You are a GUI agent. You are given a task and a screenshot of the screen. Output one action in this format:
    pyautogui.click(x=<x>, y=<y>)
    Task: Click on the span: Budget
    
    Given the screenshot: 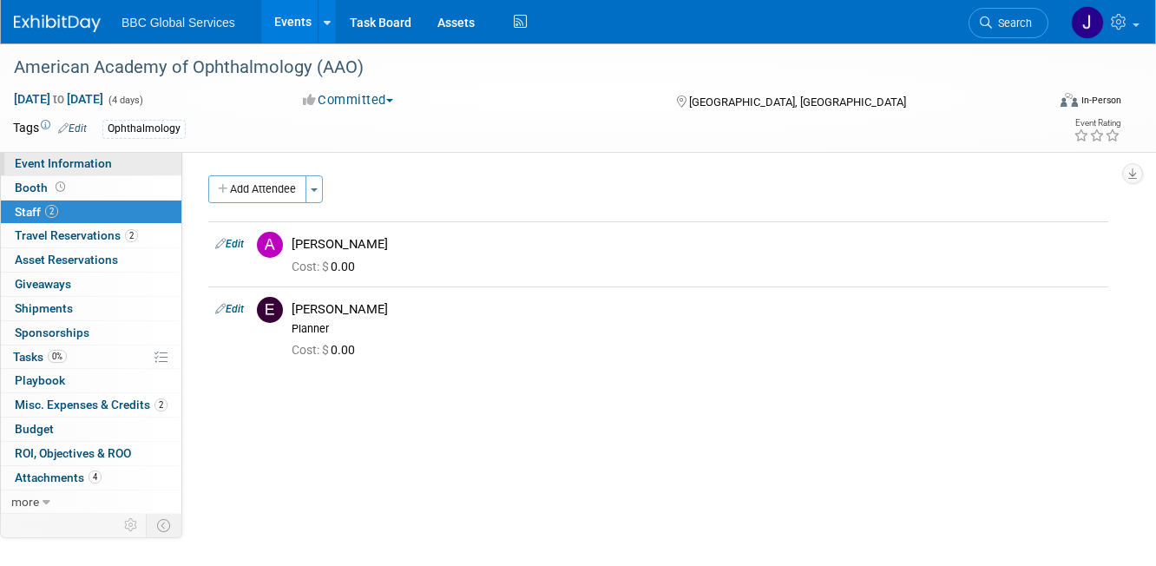 What is the action you would take?
    pyautogui.click(x=34, y=429)
    